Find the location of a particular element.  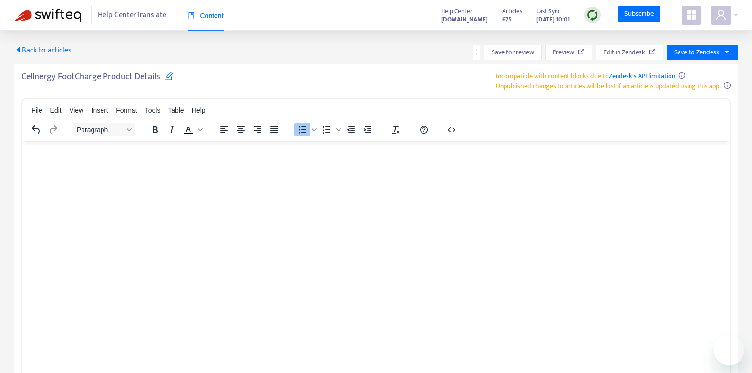

span: Help is located at coordinates (198, 110).